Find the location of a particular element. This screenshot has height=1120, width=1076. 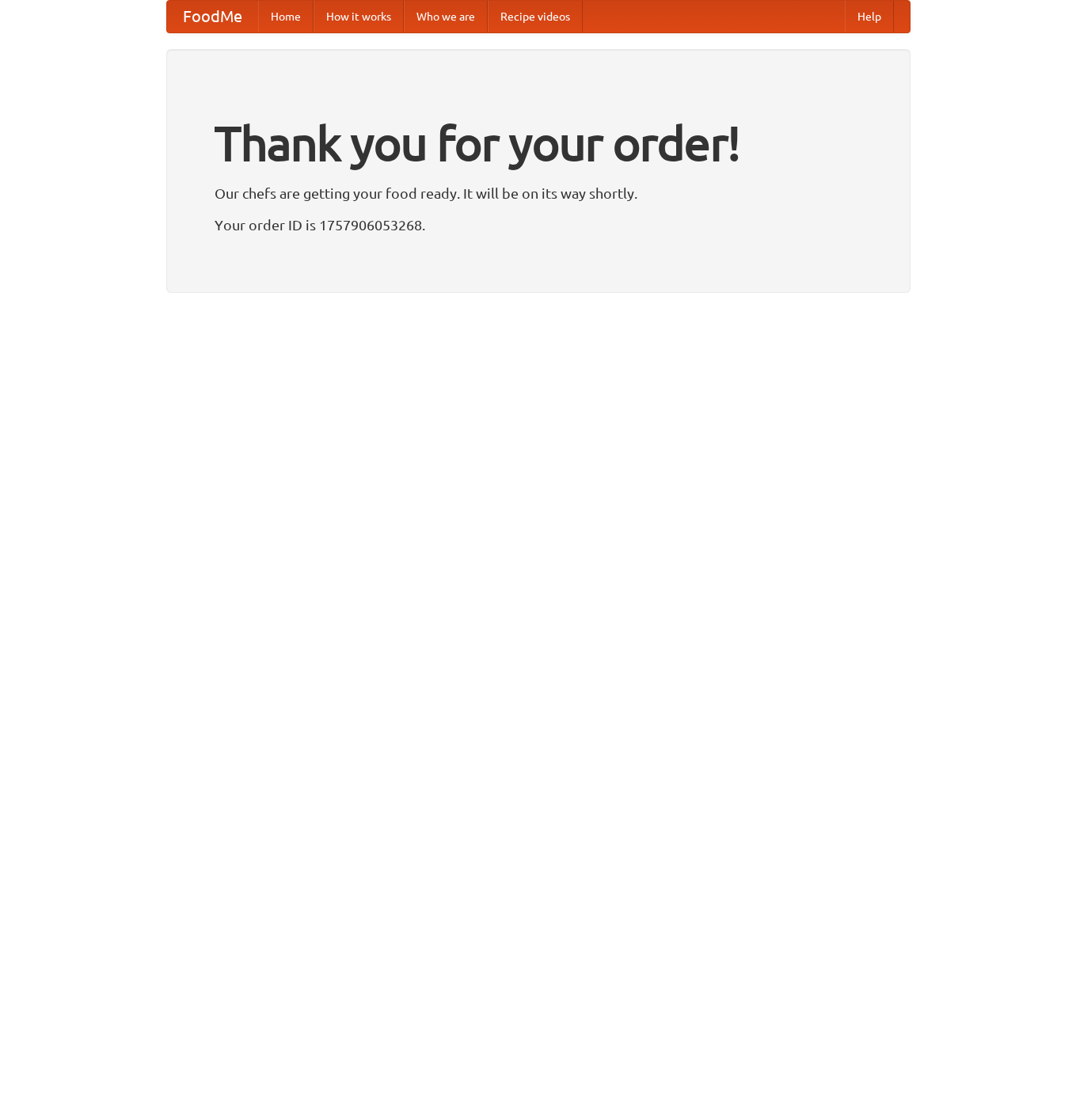

a: FoodMe is located at coordinates (212, 17).